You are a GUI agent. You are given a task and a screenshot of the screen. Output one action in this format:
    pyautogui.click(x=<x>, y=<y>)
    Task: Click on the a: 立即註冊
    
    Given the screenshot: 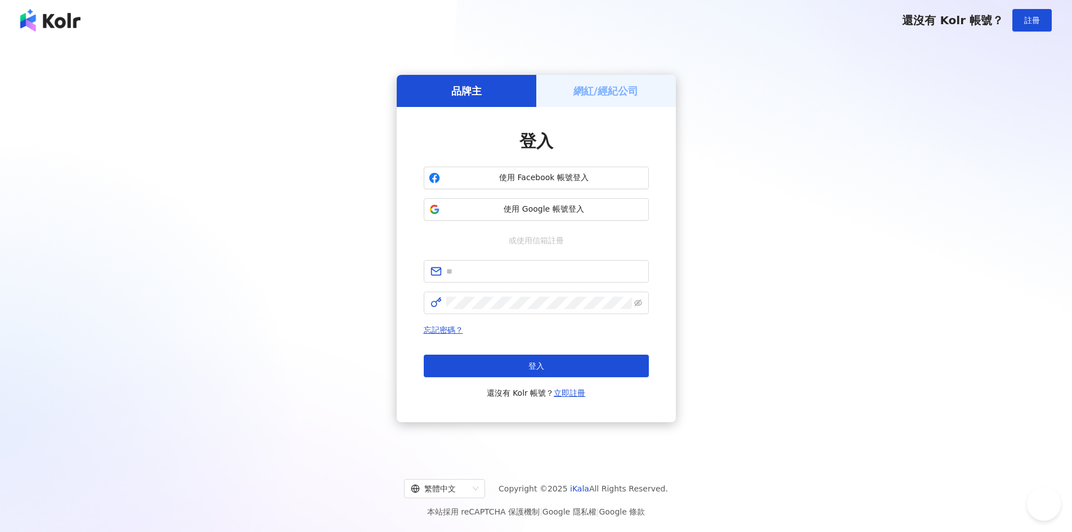 What is the action you would take?
    pyautogui.click(x=569, y=393)
    